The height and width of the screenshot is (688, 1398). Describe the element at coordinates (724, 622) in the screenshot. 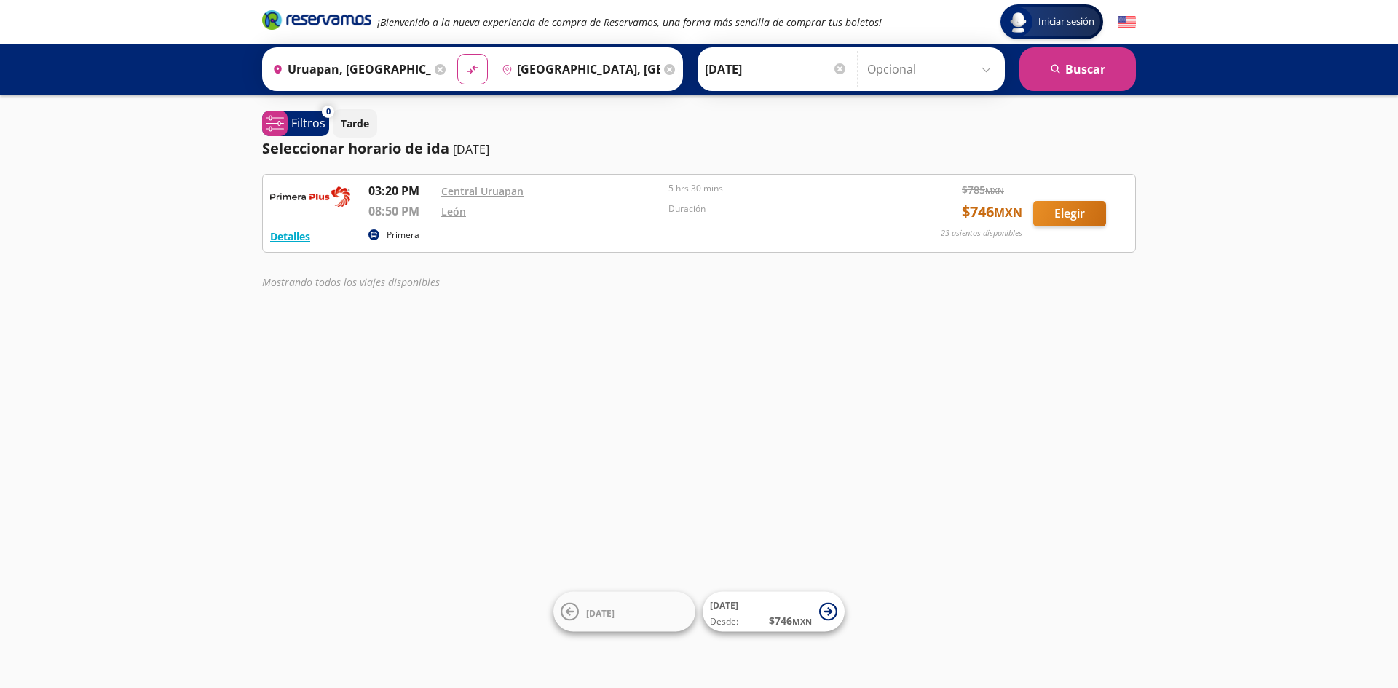

I see `span: Desde:` at that location.